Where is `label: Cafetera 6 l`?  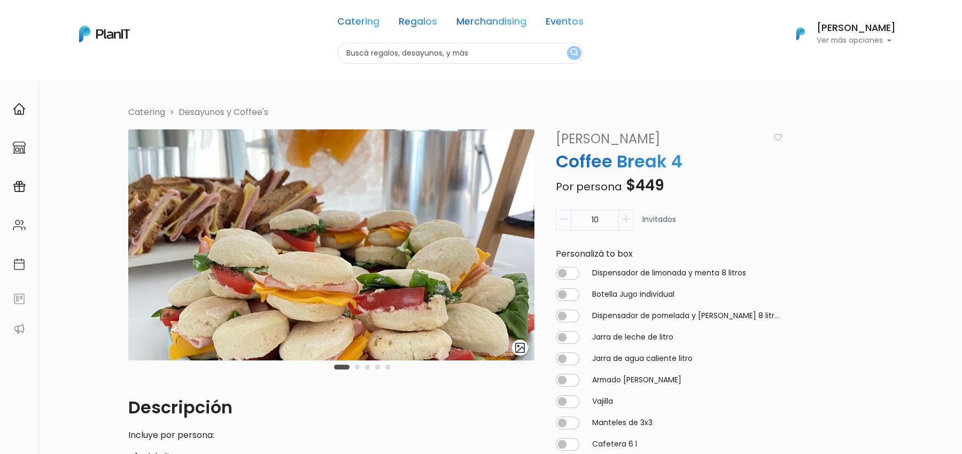
label: Cafetera 6 l is located at coordinates (614, 443).